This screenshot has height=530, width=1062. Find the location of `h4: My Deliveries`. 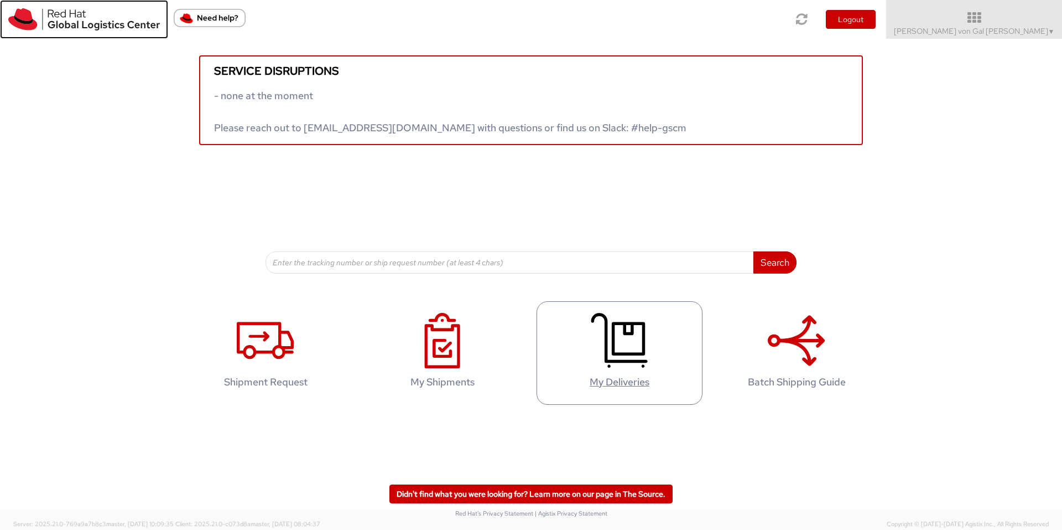

h4: My Deliveries is located at coordinates (620, 382).